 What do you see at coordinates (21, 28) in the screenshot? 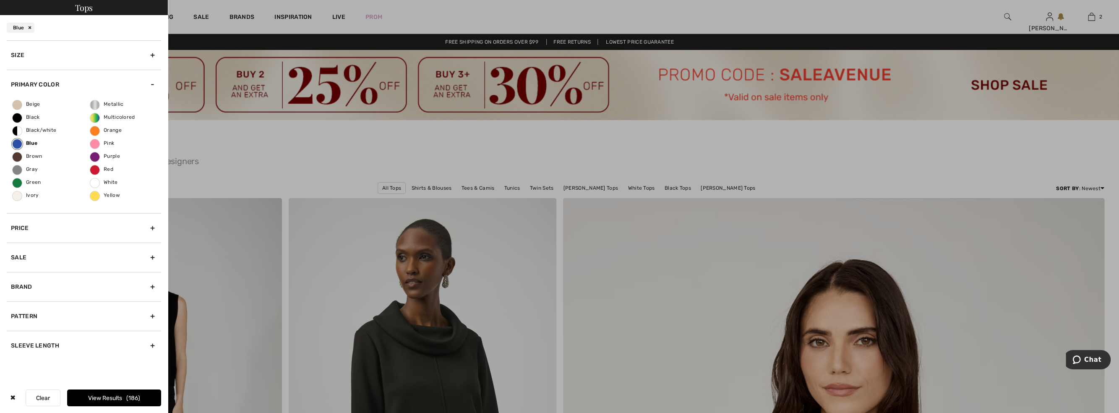
I see `div: Blue` at bounding box center [21, 28].